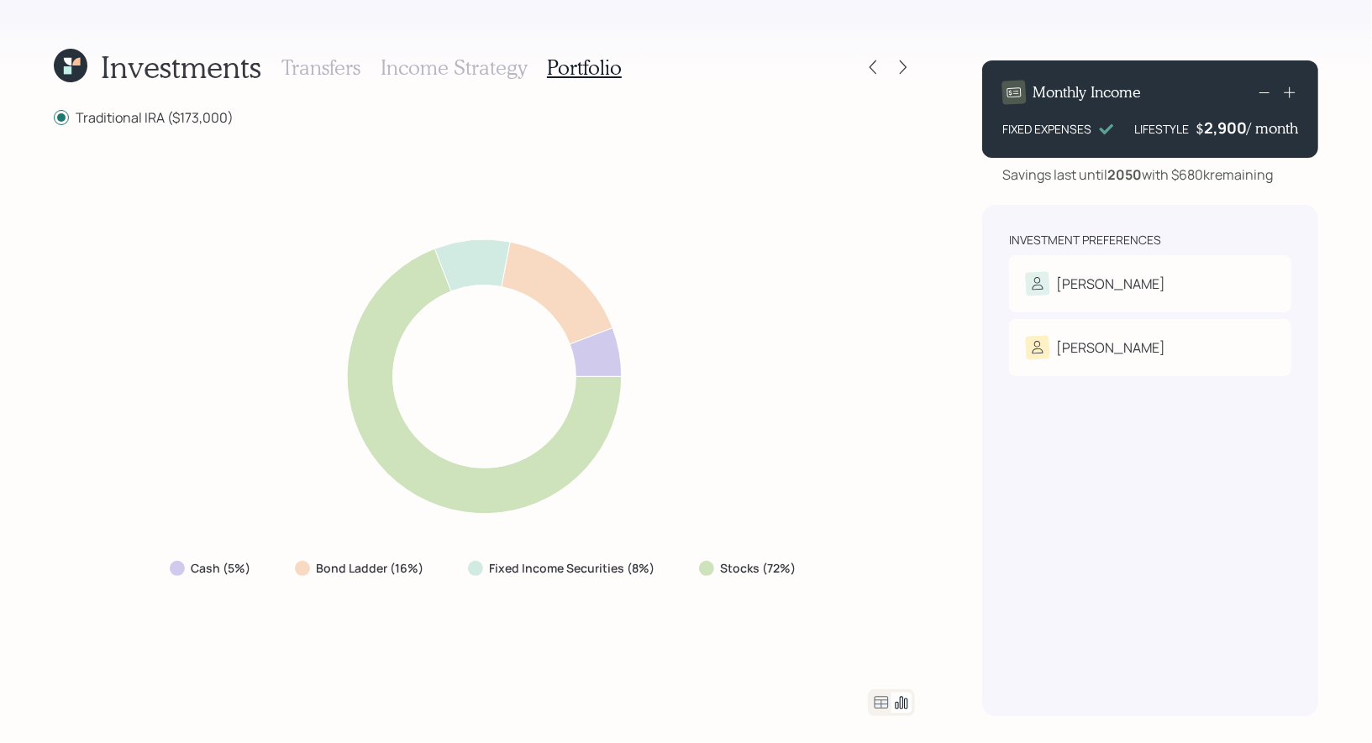 This screenshot has height=743, width=1372. What do you see at coordinates (584, 67) in the screenshot?
I see `h3: Portfolio` at bounding box center [584, 67].